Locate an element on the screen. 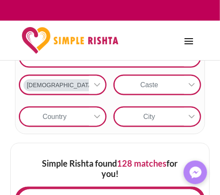 This screenshot has height=195, width=220. span: 128 matches is located at coordinates (142, 163).